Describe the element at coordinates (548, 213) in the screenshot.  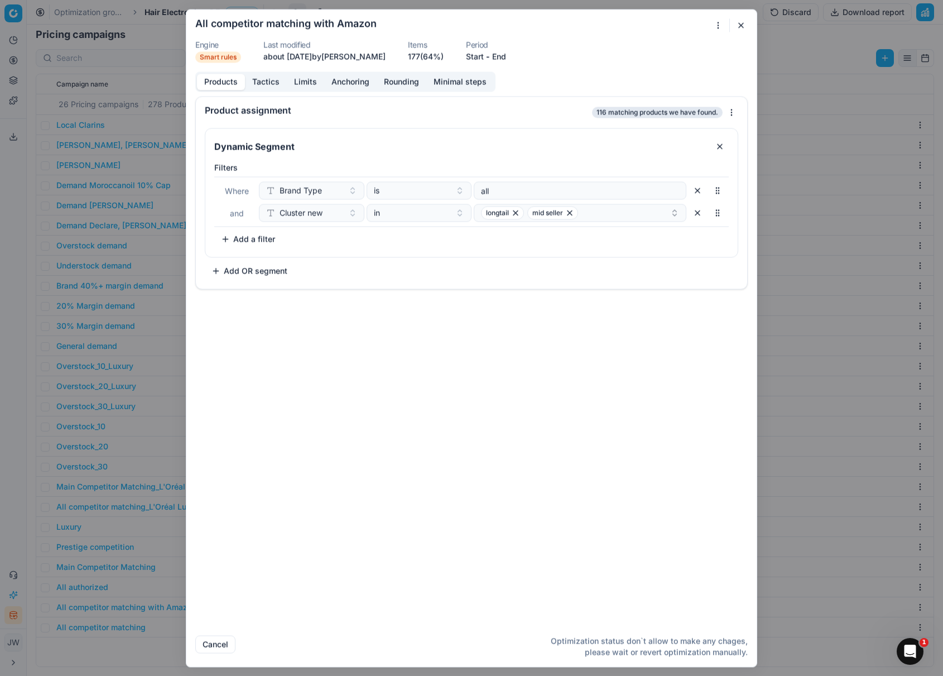
I see `span: mid seller` at that location.